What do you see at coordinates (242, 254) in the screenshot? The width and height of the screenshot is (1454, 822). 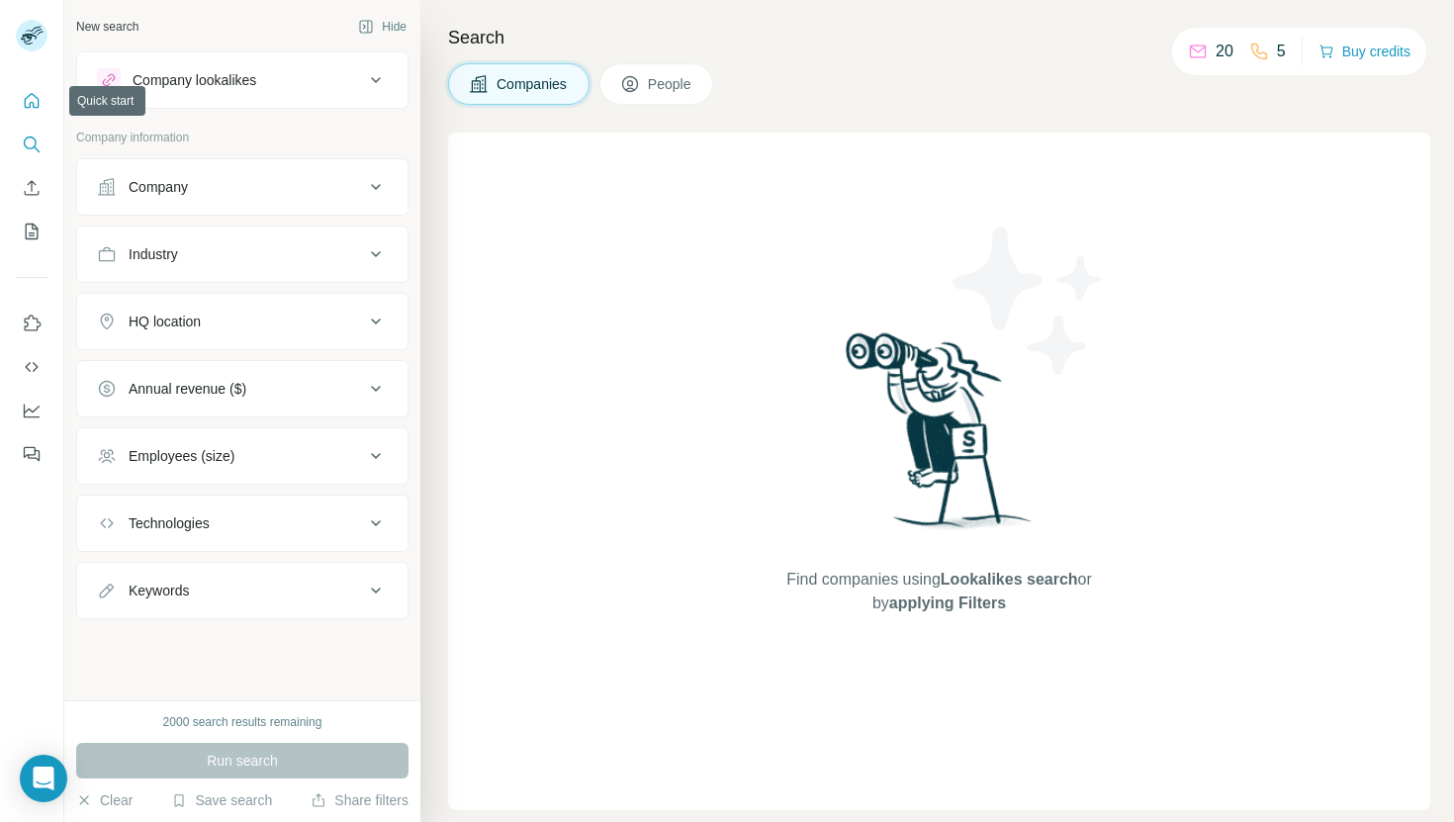 I see `button: Industry` at bounding box center [242, 254].